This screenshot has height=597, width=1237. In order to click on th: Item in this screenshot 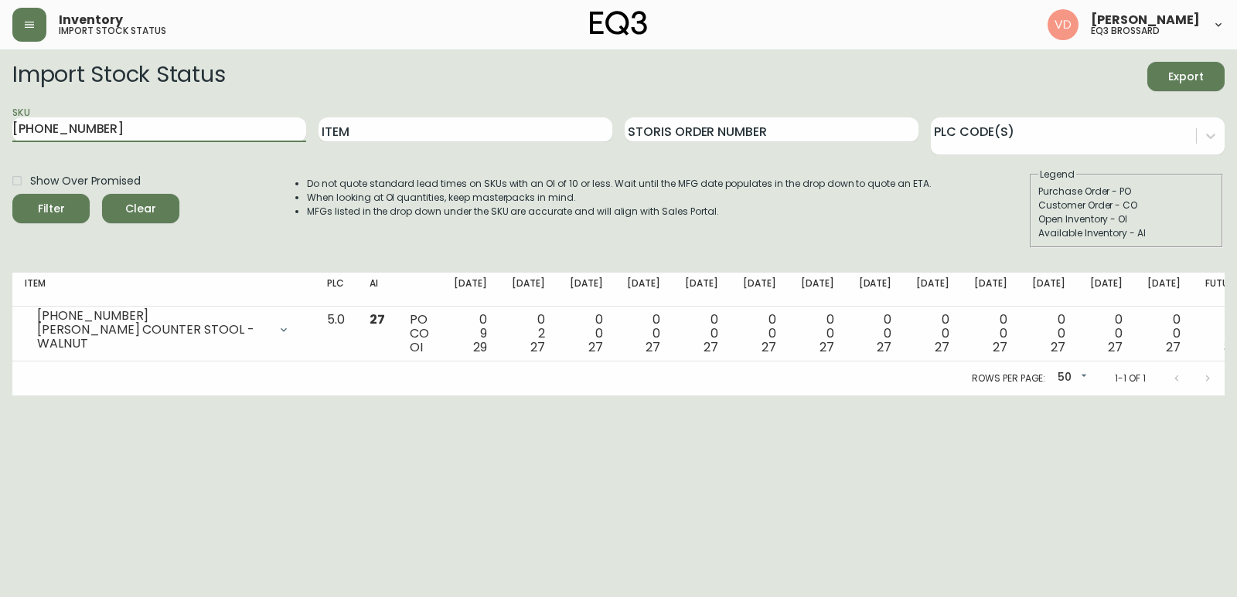, I will do `click(163, 290)`.